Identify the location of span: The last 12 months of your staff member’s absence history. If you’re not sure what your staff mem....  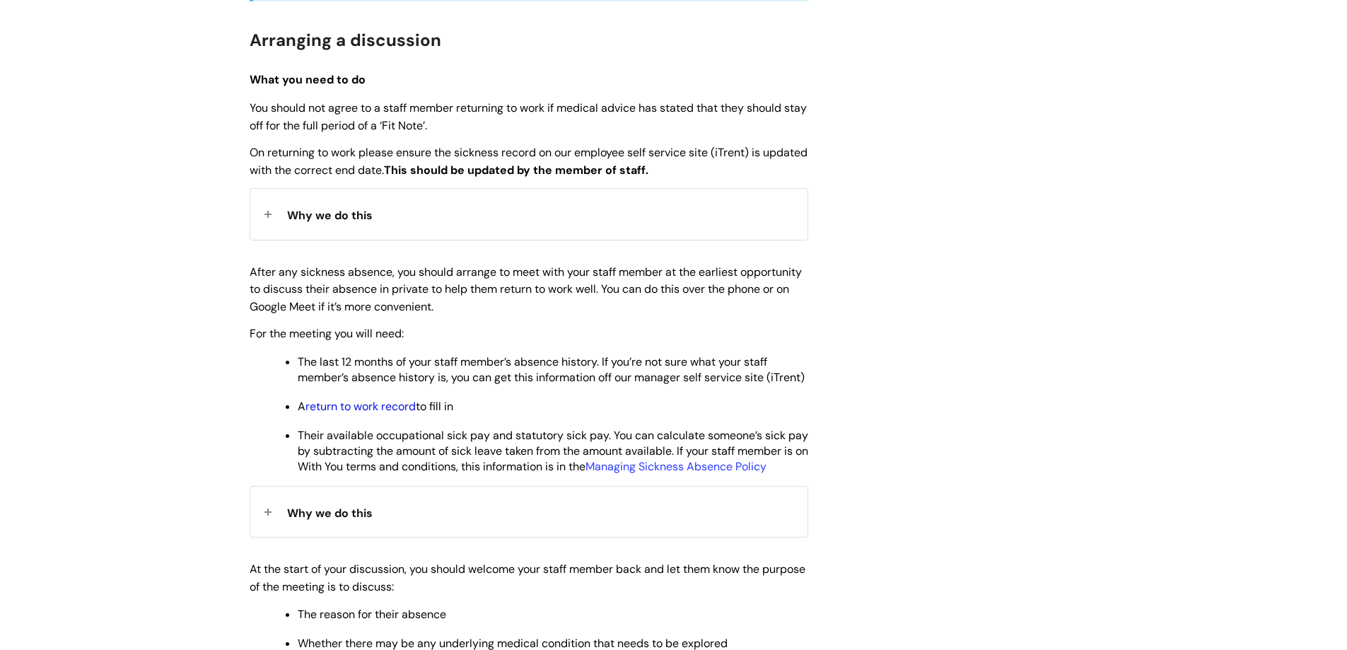
(551, 369).